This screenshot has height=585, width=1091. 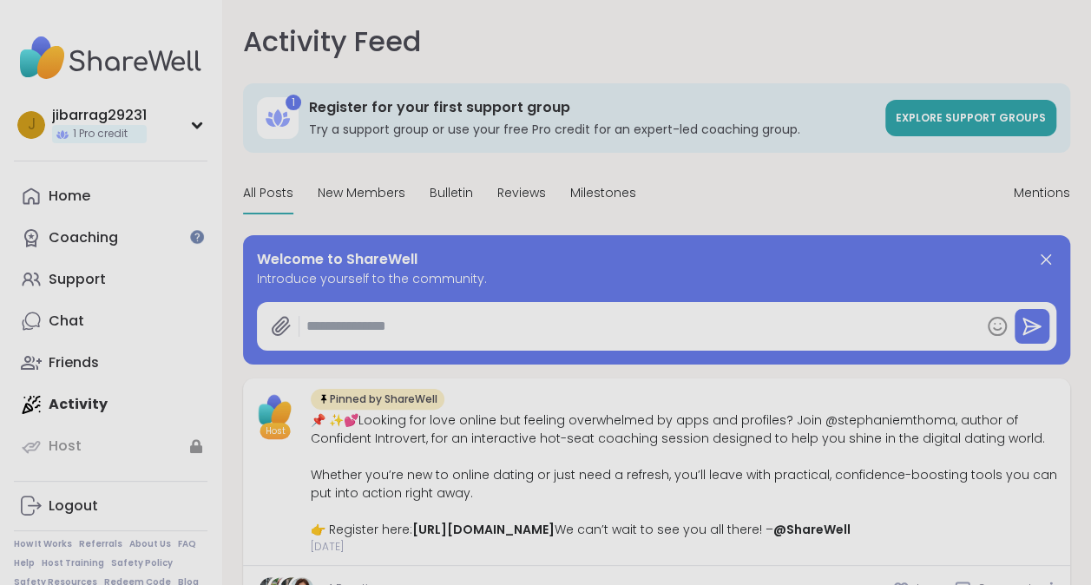 I want to click on div: Coaching, so click(x=83, y=238).